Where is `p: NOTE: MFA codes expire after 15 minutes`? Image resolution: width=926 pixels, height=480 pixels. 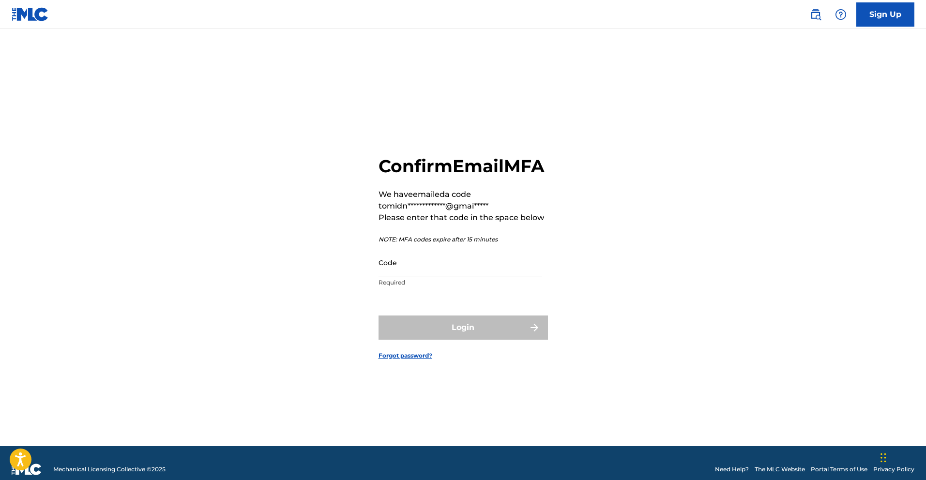 p: NOTE: MFA codes expire after 15 minutes is located at coordinates (463, 240).